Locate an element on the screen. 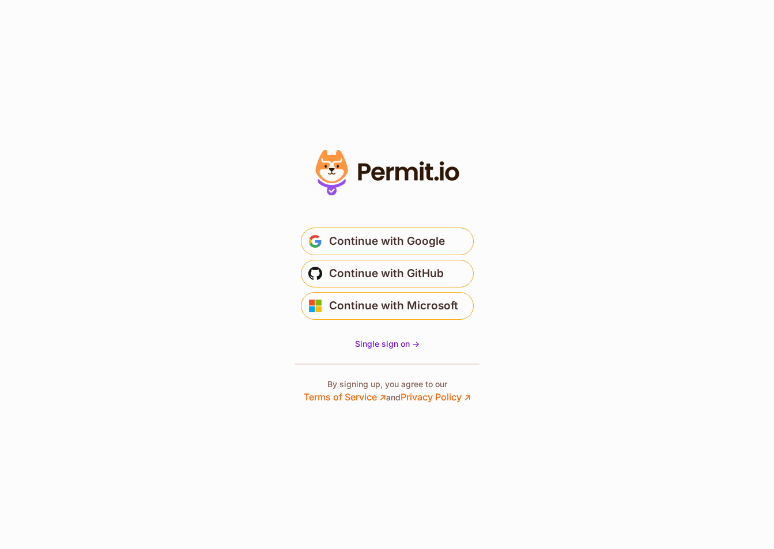 This screenshot has width=774, height=549. span: Continue with Microsoft is located at coordinates (394, 306).